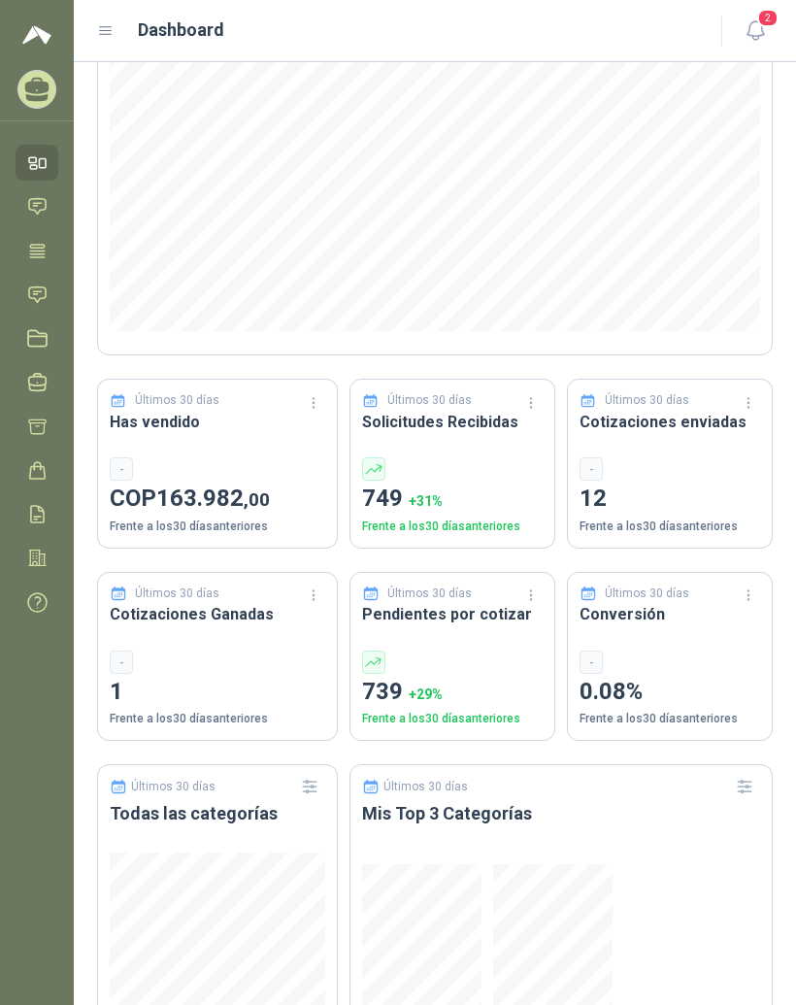 The height and width of the screenshot is (1005, 796). What do you see at coordinates (181, 30) in the screenshot?
I see `h1: Dashboard` at bounding box center [181, 30].